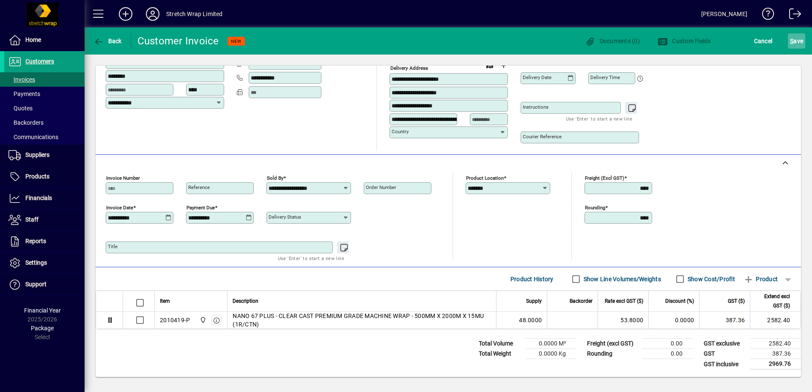 The height and width of the screenshot is (392, 812). What do you see at coordinates (761, 279) in the screenshot?
I see `span: Product` at bounding box center [761, 279].